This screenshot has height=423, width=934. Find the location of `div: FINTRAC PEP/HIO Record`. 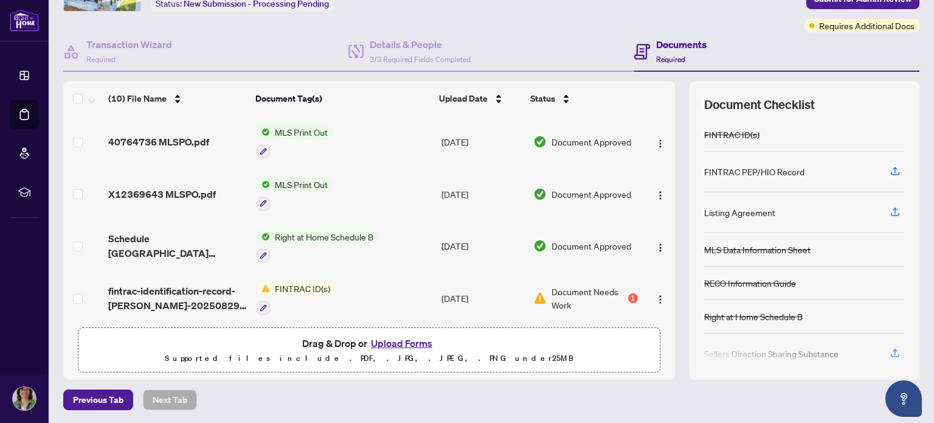

div: FINTRAC PEP/HIO Record is located at coordinates (754, 172).